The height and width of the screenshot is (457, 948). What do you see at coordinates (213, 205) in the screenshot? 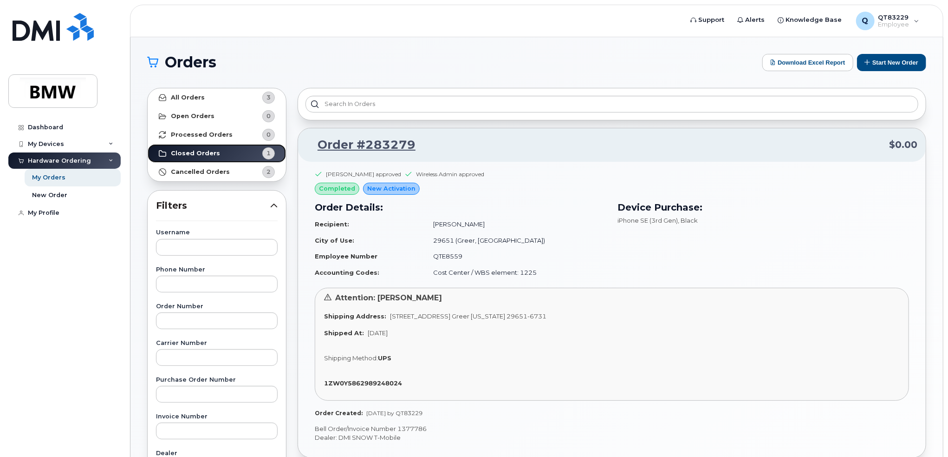
I see `span: Filters` at bounding box center [213, 205].